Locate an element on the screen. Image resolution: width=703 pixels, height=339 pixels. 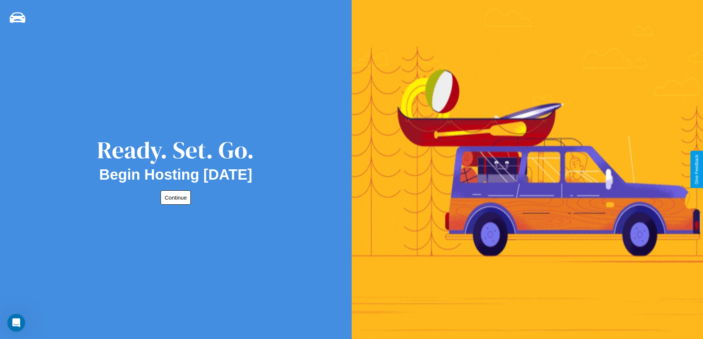
div: Give Feedback is located at coordinates (697, 169).